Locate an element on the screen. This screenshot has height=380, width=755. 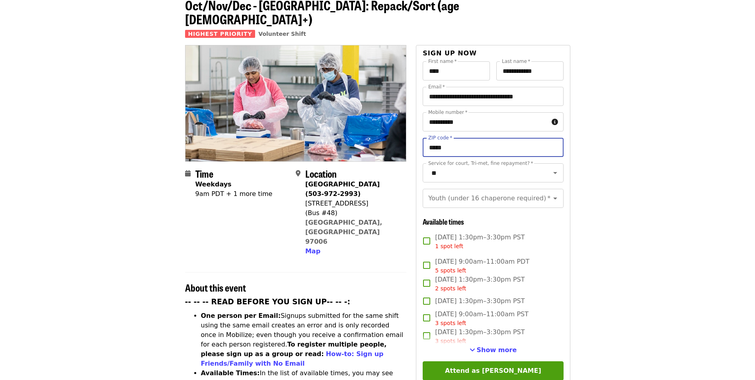
input: Last name is located at coordinates (530, 71).